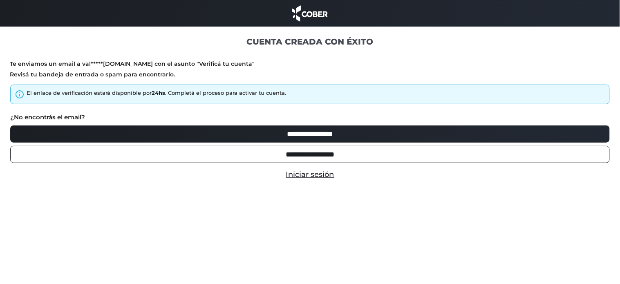  What do you see at coordinates (310, 42) in the screenshot?
I see `h1: CUENTA CREADA CON ÉXITO` at bounding box center [310, 42].